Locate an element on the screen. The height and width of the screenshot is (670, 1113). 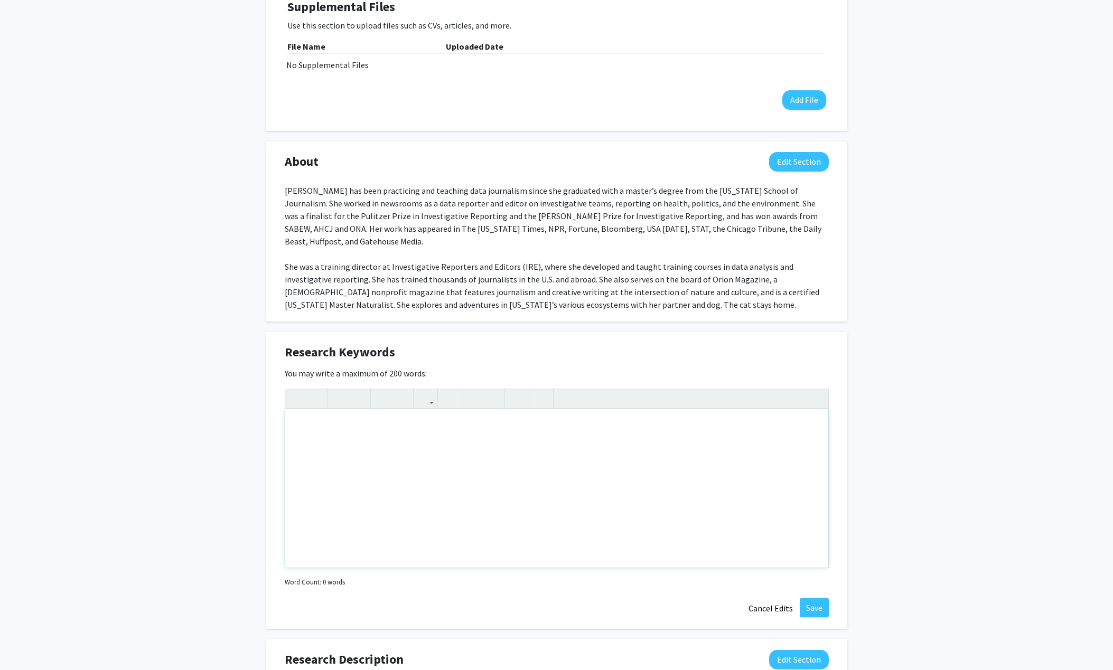
button: Unordered list is located at coordinates (474, 398).